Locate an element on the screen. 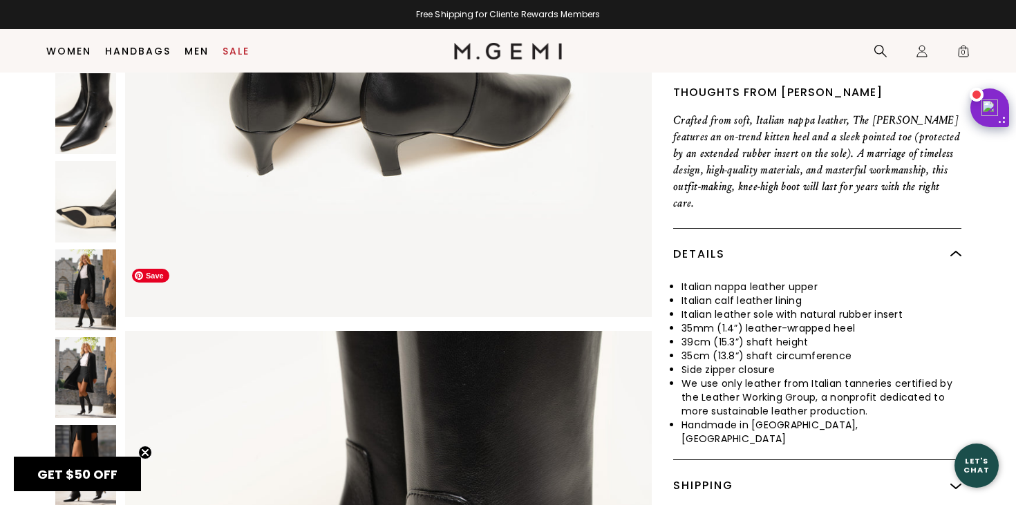 This screenshot has height=505, width=1016. a: Handbags is located at coordinates (137, 51).